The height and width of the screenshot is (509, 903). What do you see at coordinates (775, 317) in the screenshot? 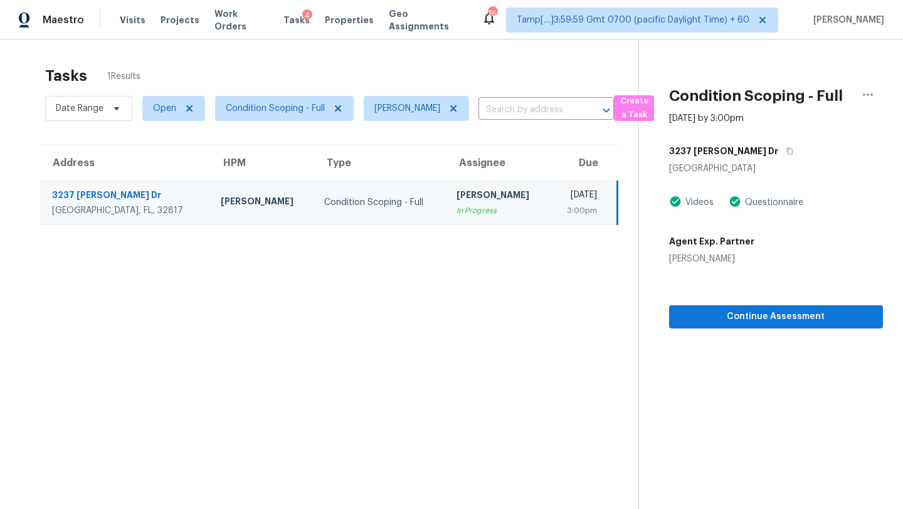
I see `span: Continue Assessment` at bounding box center [775, 317].